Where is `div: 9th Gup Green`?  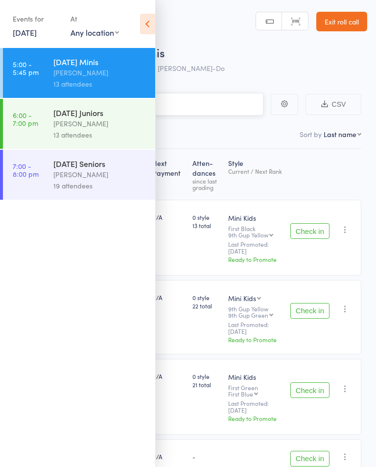
div: 9th Gup Green is located at coordinates (248, 315).